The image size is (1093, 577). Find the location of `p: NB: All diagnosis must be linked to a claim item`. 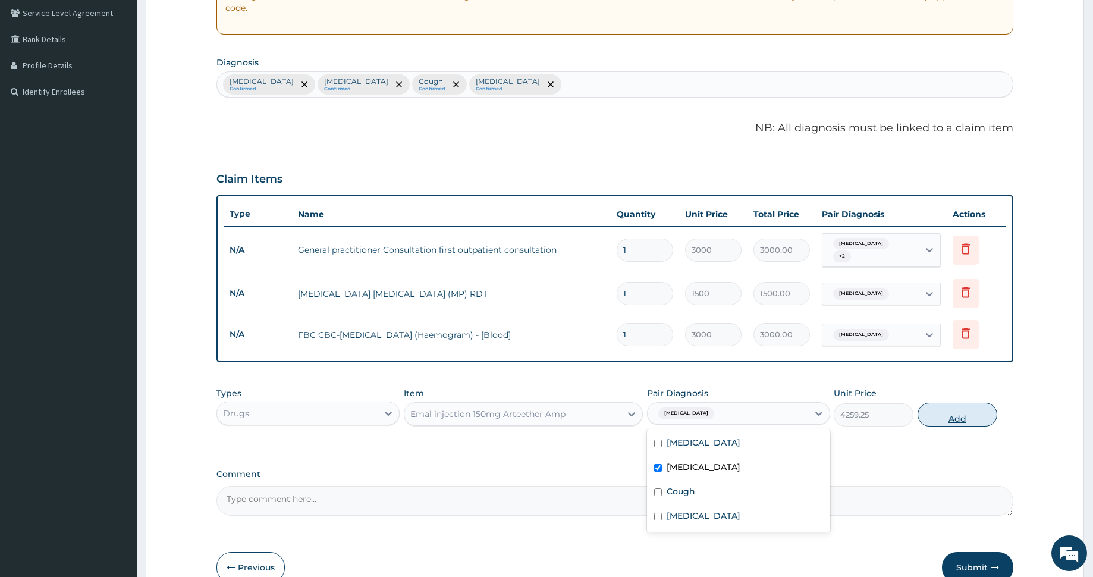

p: NB: All diagnosis must be linked to a claim item is located at coordinates (615, 128).